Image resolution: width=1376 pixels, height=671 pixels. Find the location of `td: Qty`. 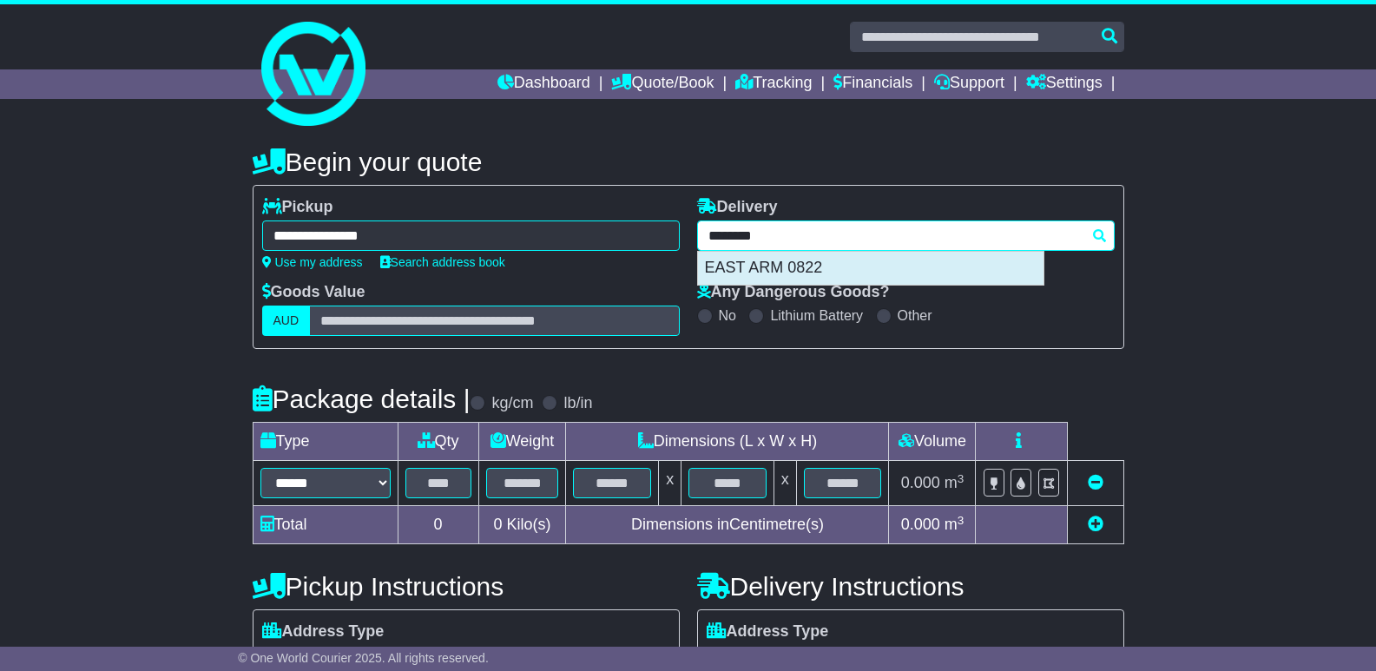

td: Qty is located at coordinates (438, 442).